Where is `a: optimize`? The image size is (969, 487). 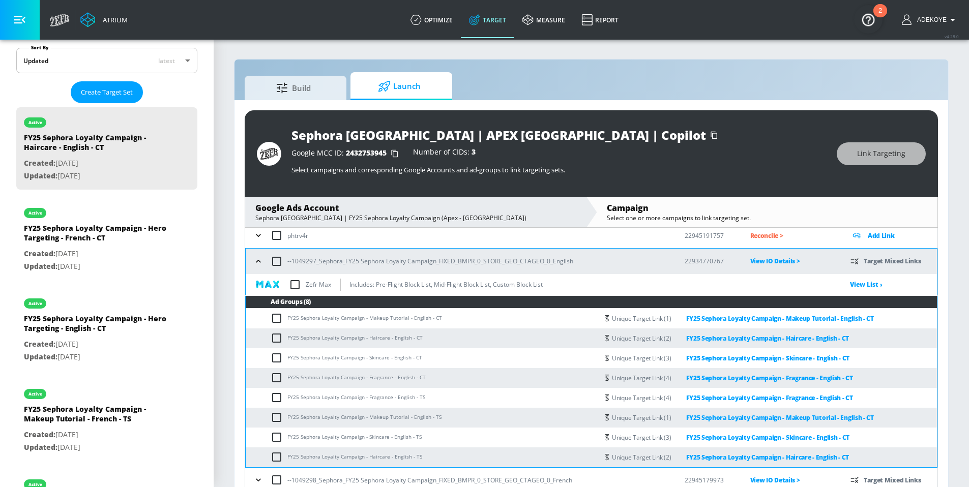 a: optimize is located at coordinates (431, 20).